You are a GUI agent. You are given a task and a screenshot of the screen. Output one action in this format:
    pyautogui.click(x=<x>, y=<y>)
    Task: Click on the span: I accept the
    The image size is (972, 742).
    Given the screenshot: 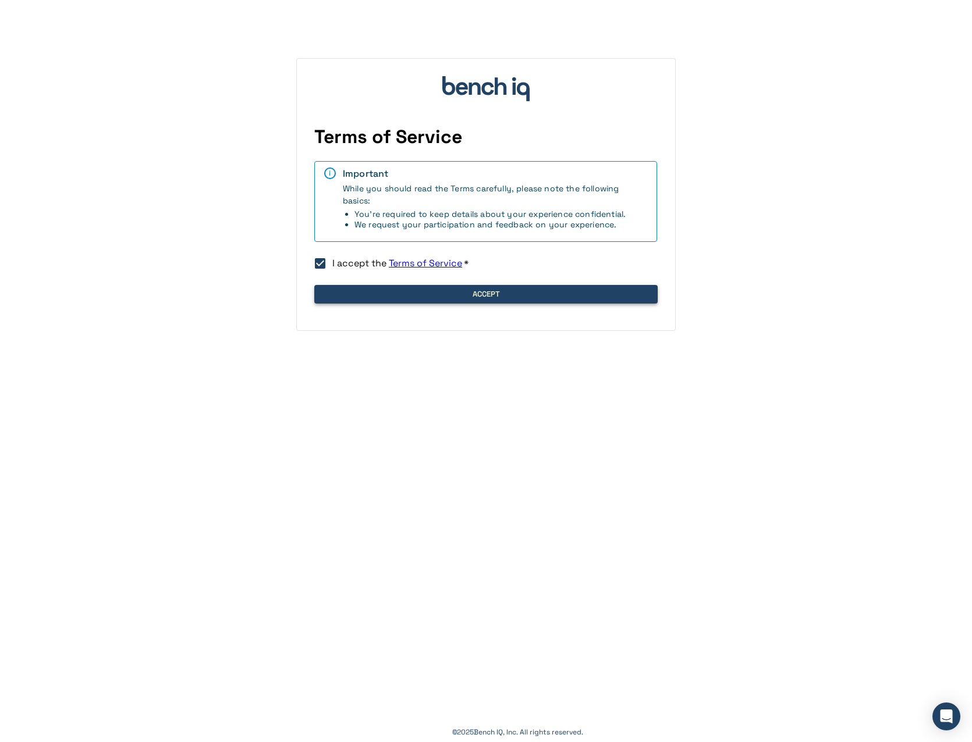 What is the action you would take?
    pyautogui.click(x=397, y=263)
    